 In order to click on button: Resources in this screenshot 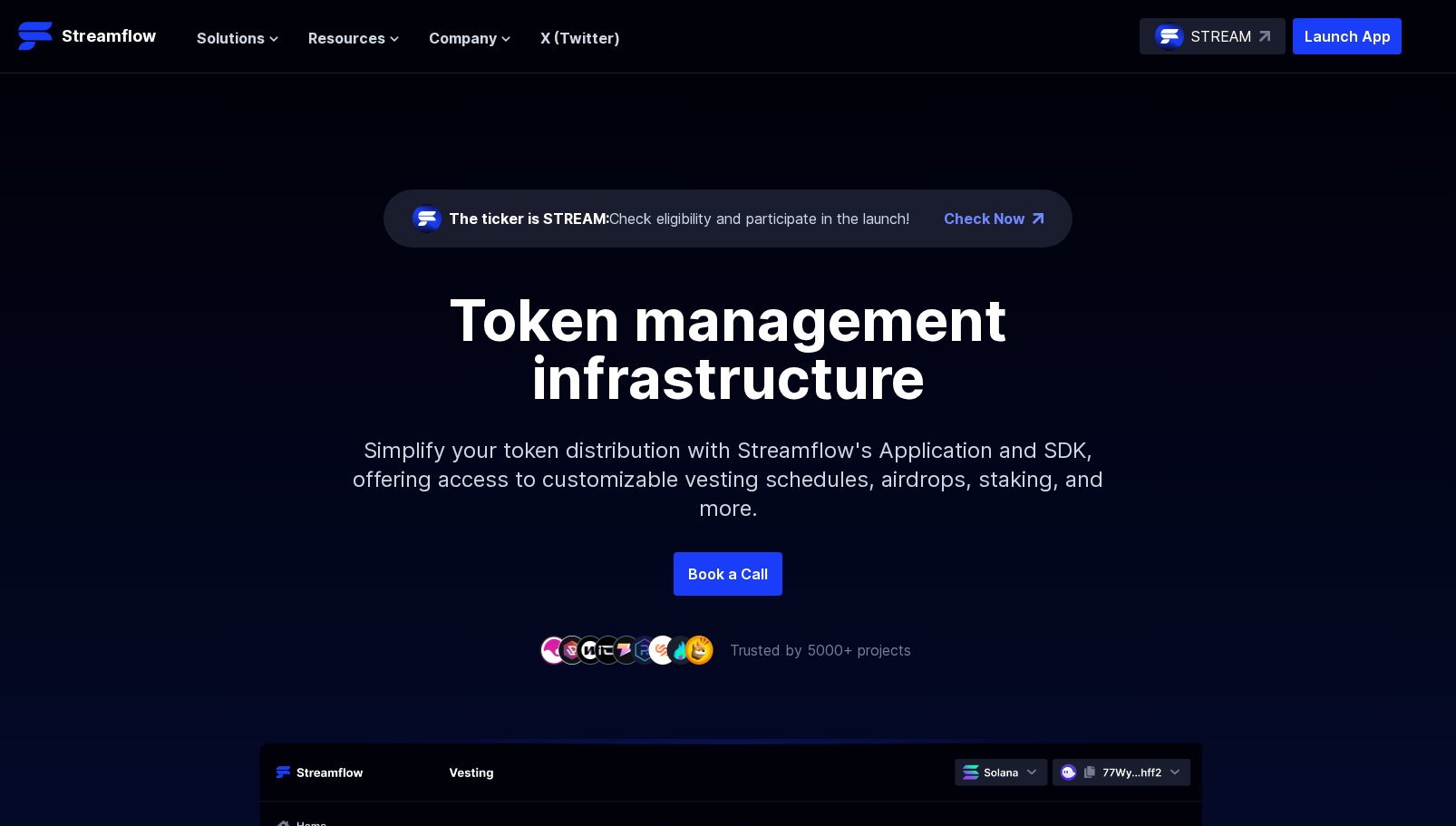, I will do `click(353, 38)`.